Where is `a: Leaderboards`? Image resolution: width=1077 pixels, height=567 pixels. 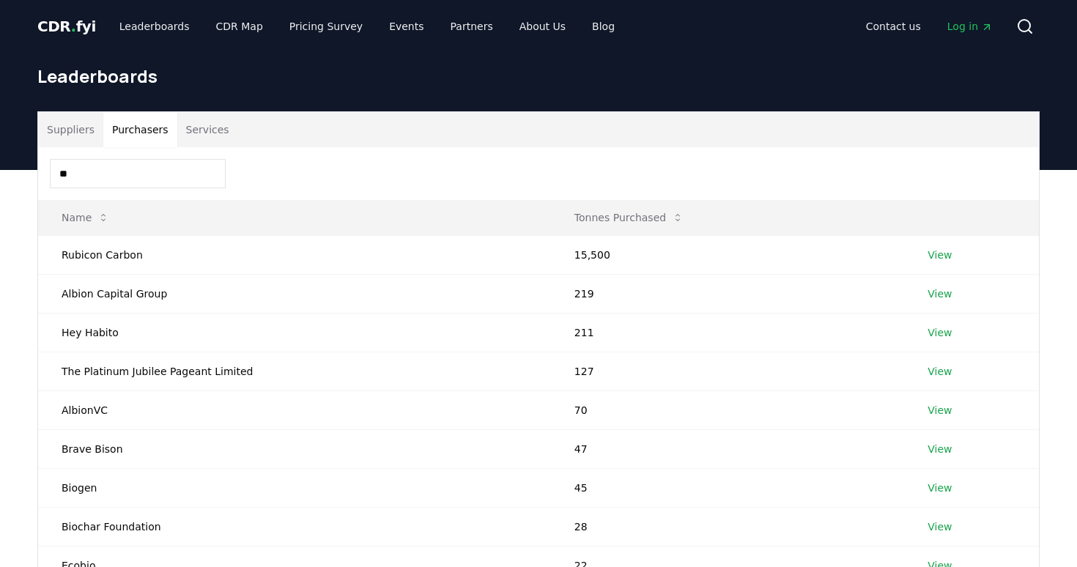
a: Leaderboards is located at coordinates (155, 26).